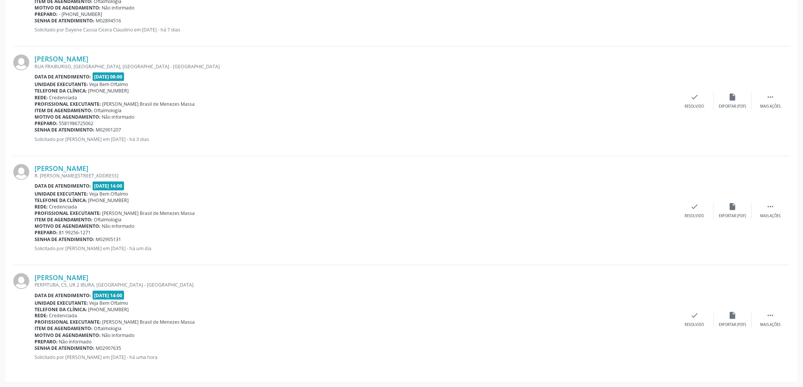 Image resolution: width=803 pixels, height=387 pixels. I want to click on span: 5581986725062, so click(76, 123).